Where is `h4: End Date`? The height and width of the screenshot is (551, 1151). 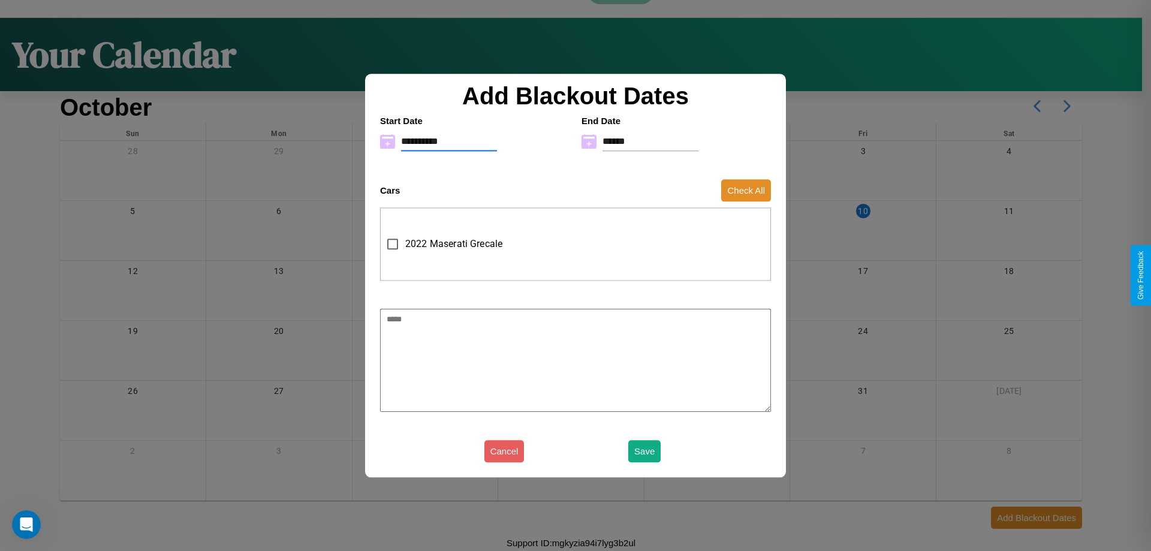
h4: End Date is located at coordinates (676, 121).